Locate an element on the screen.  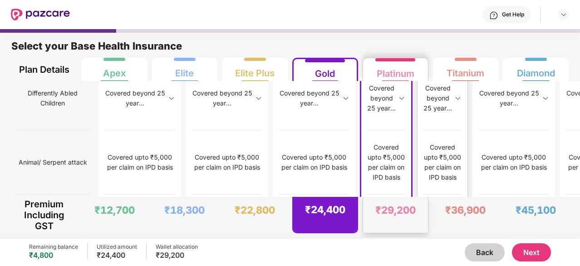
img: svg+xml;base64,PHN2ZyBpZD0iSGVscC0zMngzMiIgeG1sbnM9Imh0dHA6Ly93d3cudzMub3JnLzIwMDAvc3ZnIiB3aWR0aD... is located at coordinates (494, 15).